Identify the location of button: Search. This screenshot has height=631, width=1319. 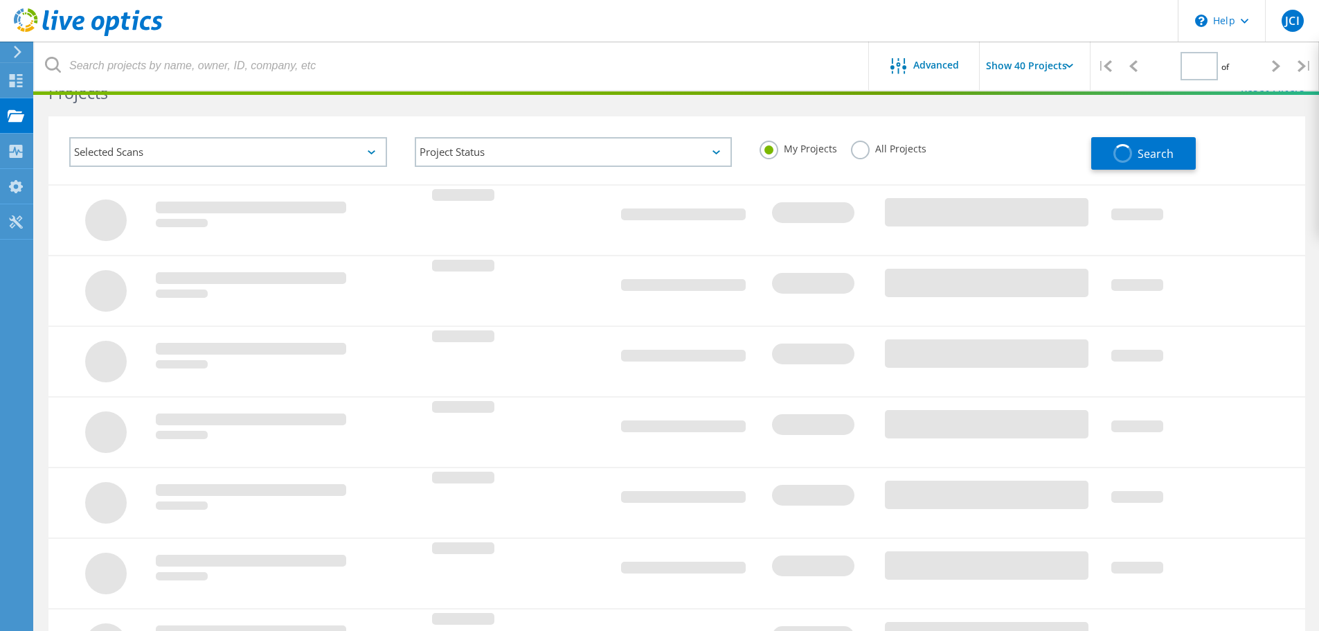
(1143, 153).